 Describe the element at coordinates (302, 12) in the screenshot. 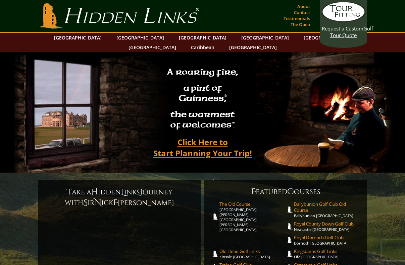

I see `a: Contact` at that location.